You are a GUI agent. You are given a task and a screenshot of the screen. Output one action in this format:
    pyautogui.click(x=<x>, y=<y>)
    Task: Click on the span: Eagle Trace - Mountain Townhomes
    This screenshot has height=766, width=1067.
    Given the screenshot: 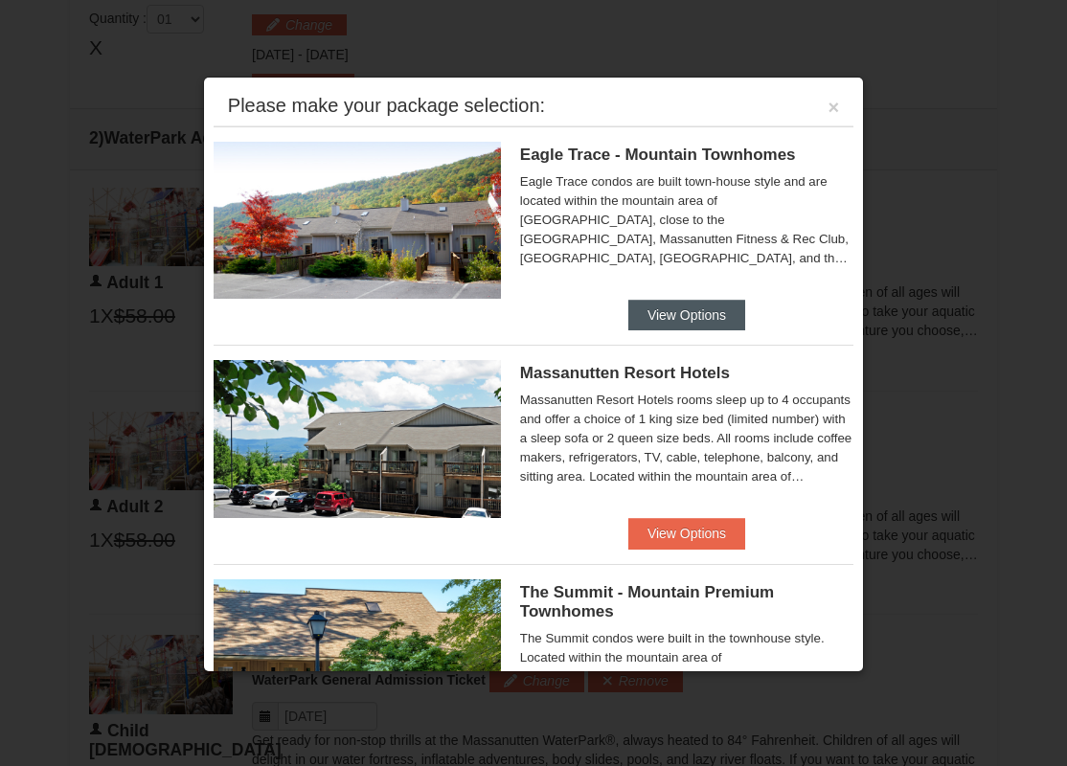 What is the action you would take?
    pyautogui.click(x=658, y=154)
    